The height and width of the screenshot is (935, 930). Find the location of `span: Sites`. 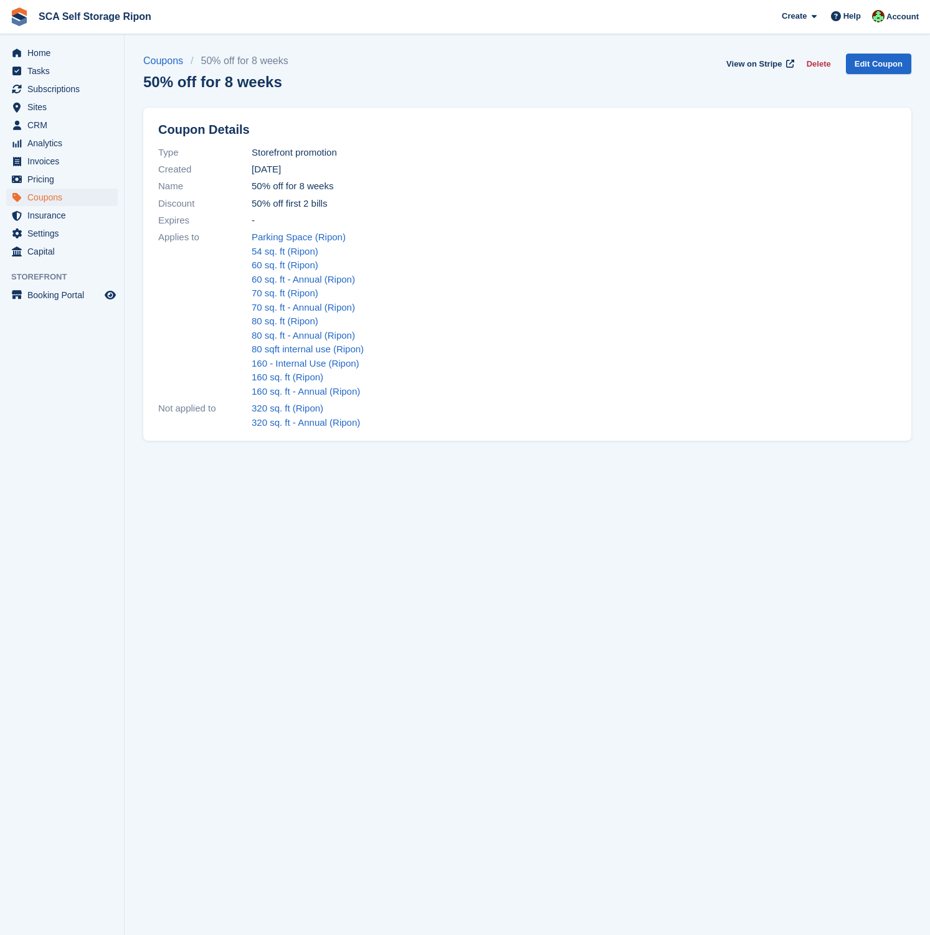

span: Sites is located at coordinates (65, 107).